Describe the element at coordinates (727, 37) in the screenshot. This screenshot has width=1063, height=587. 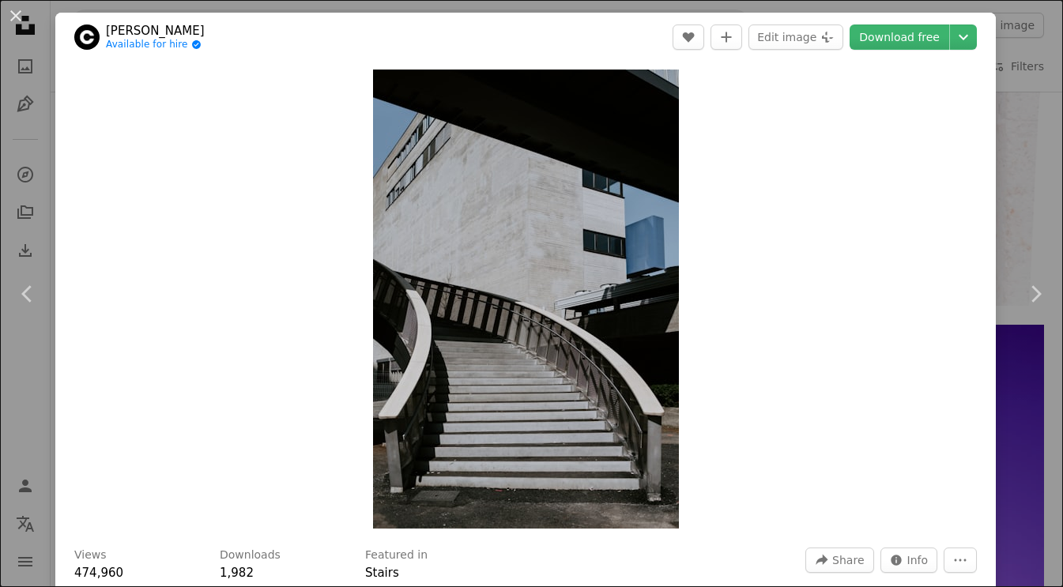
I see `button: Add to Collection` at that location.